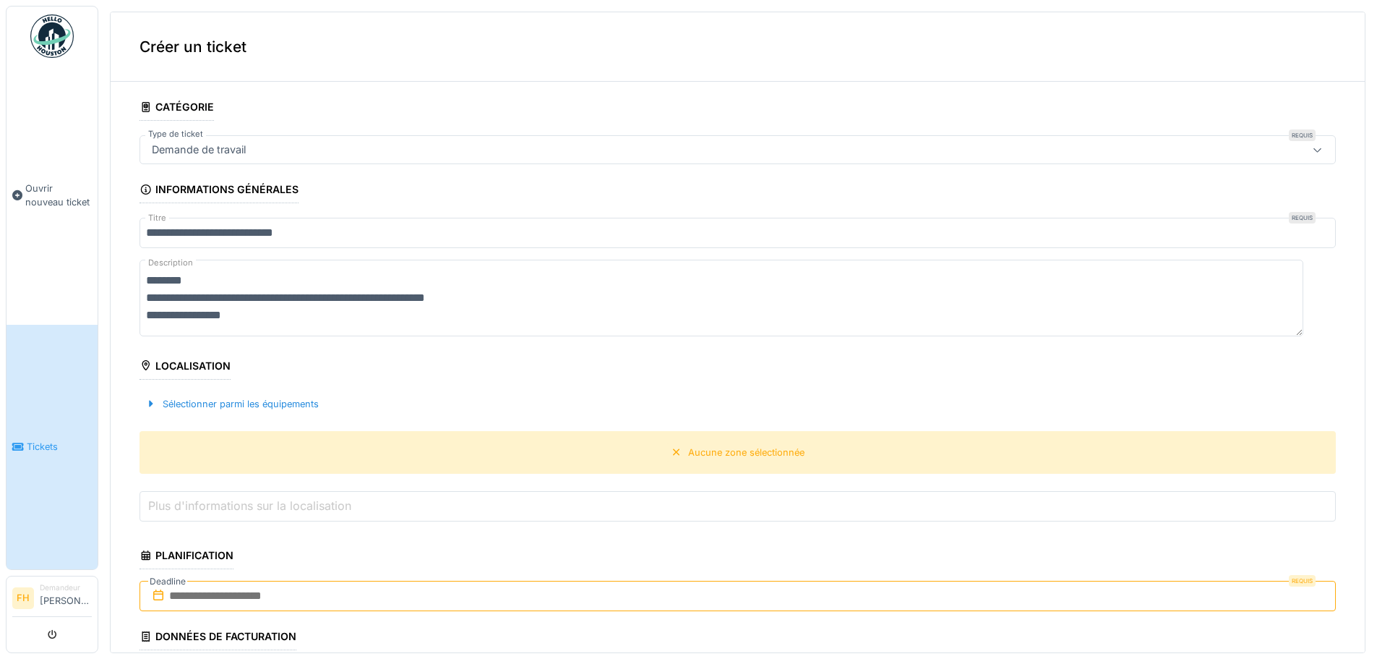  What do you see at coordinates (59, 195) in the screenshot?
I see `span: Ouvrir nouveau ticket` at bounding box center [59, 195].